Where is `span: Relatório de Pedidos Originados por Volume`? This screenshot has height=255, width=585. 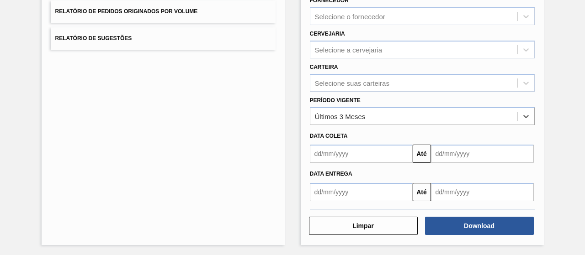
span: Relatório de Pedidos Originados por Volume is located at coordinates (127, 11).